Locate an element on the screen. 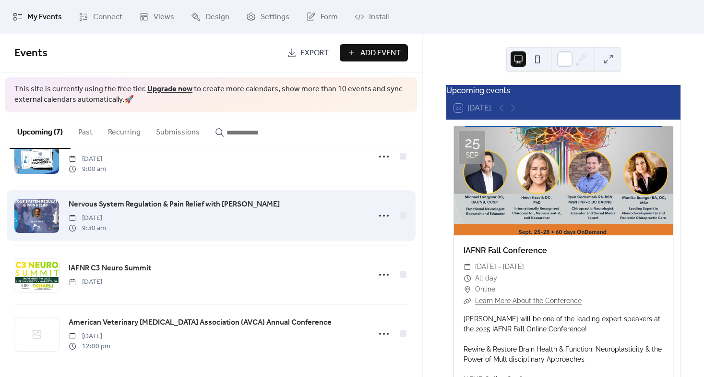 This screenshot has height=377, width=704. button: Upcoming (7) is located at coordinates (40, 131).